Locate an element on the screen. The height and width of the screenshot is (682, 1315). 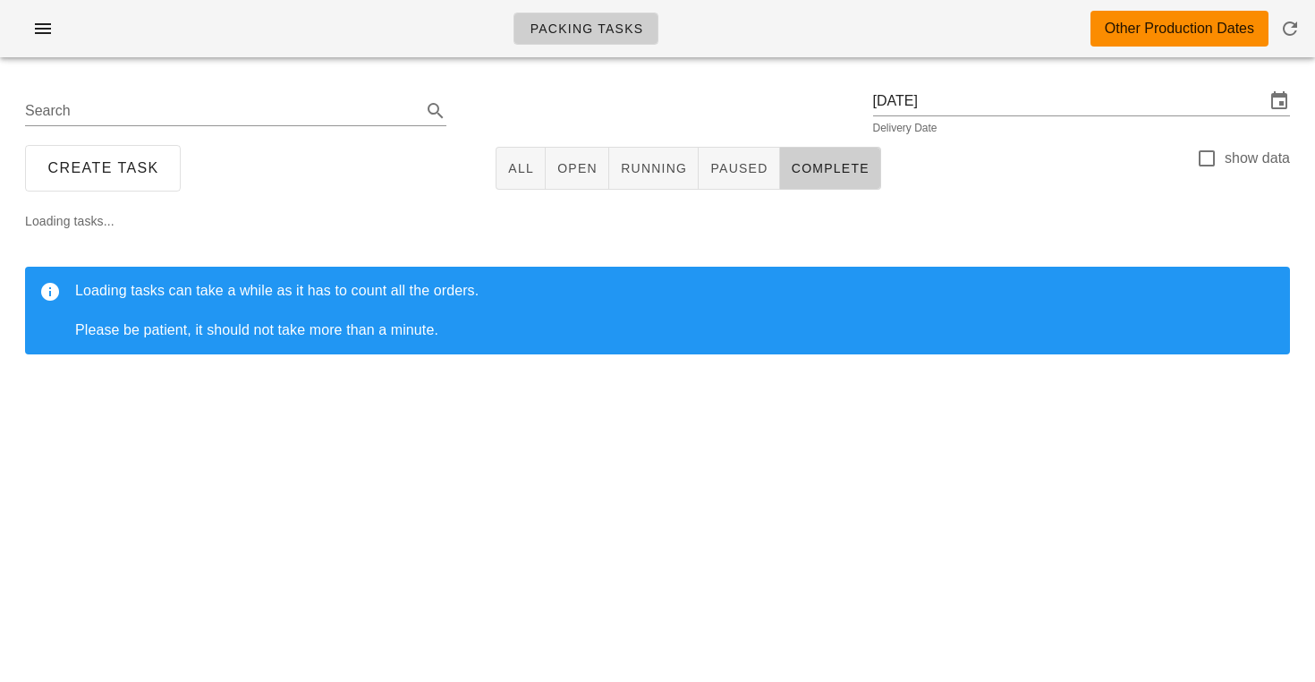
button: Open is located at coordinates (577, 168).